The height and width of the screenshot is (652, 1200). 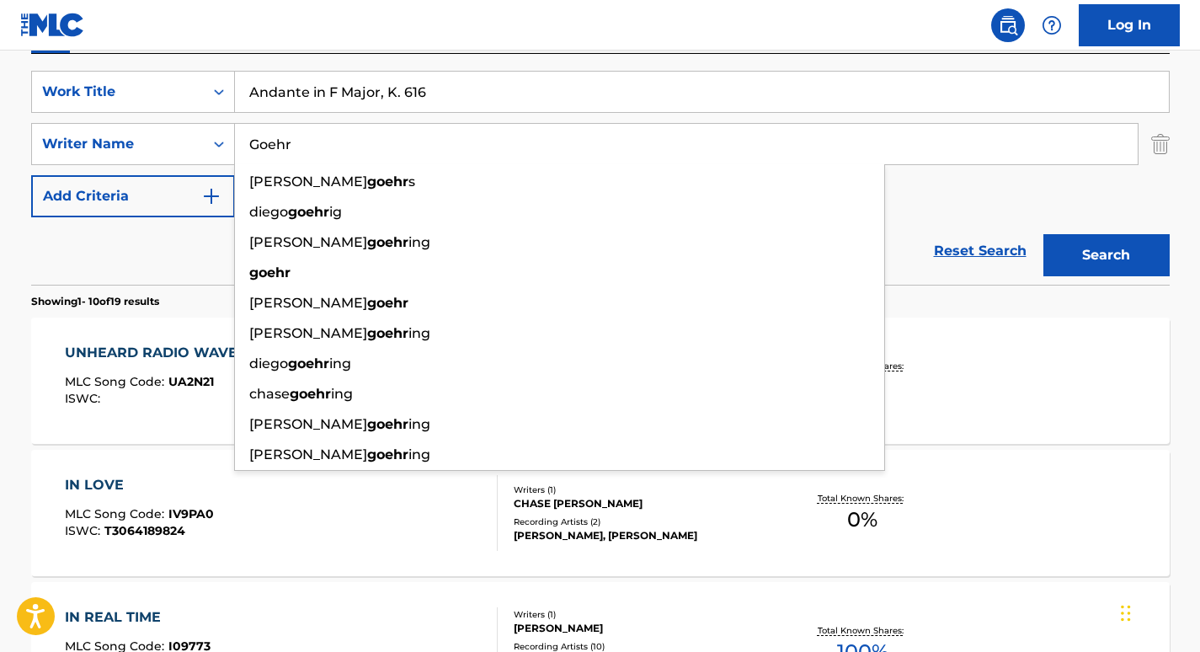 What do you see at coordinates (1008, 25) in the screenshot?
I see `img: search` at bounding box center [1008, 25].